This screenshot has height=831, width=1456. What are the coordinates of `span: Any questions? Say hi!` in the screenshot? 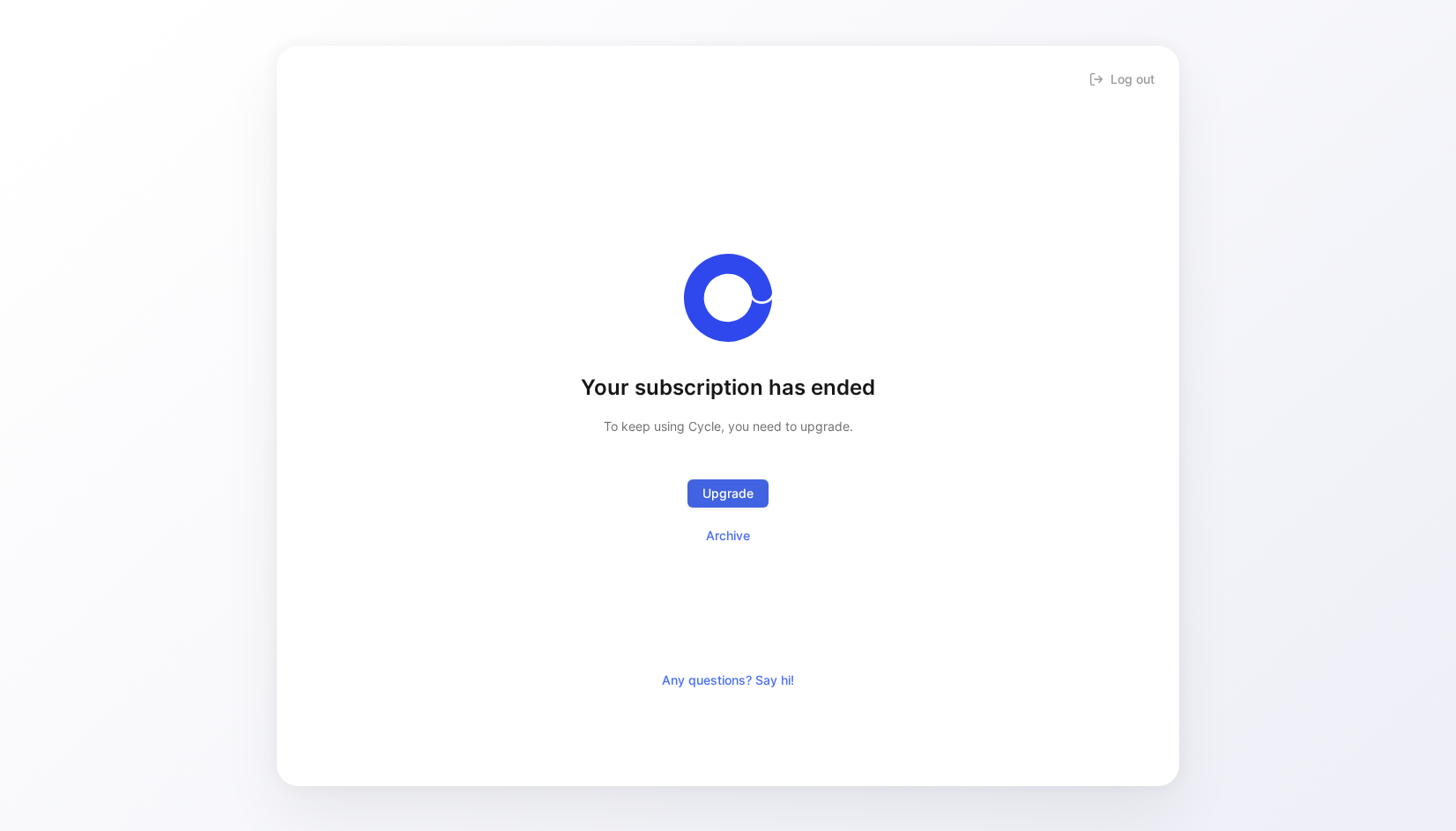 It's located at (728, 681).